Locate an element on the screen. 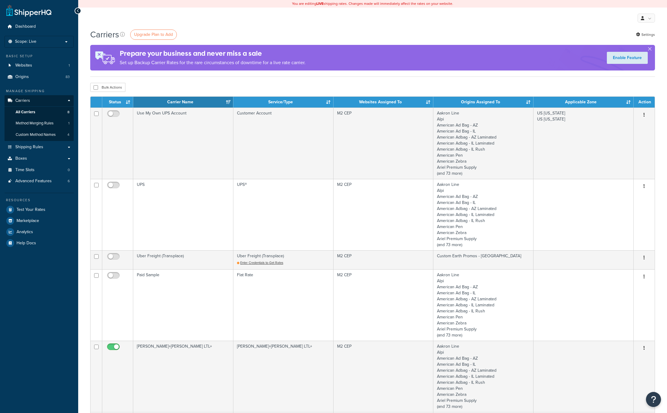 This screenshot has height=413, width=667. li: Dashboard is located at coordinates (39, 26).